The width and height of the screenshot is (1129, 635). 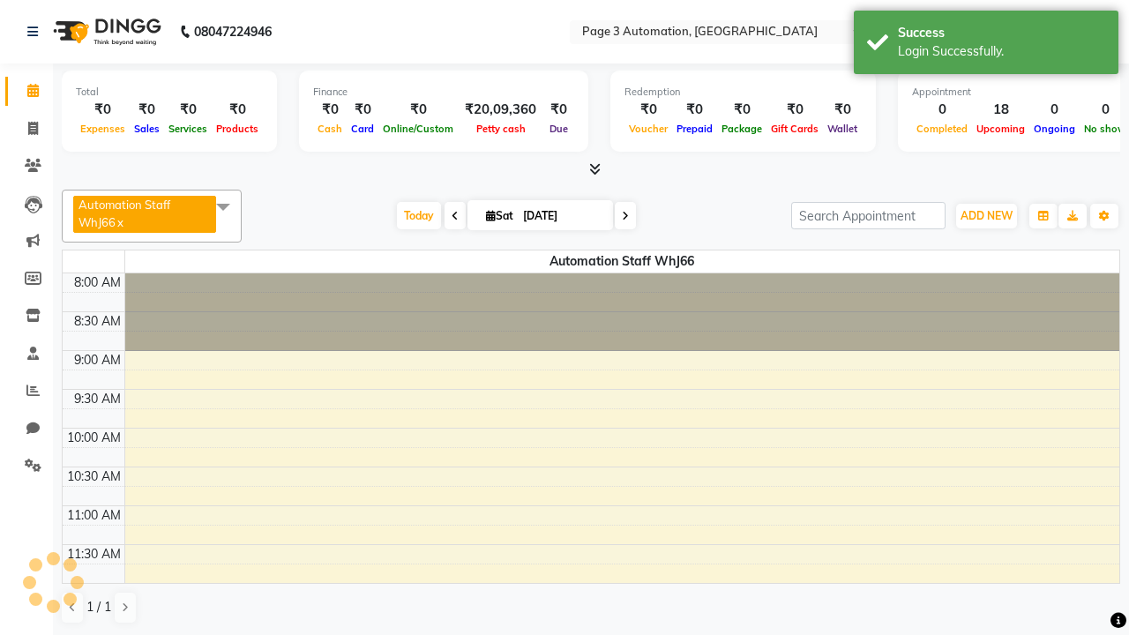 What do you see at coordinates (94, 438) in the screenshot?
I see `div: 10:00 AM` at bounding box center [94, 438].